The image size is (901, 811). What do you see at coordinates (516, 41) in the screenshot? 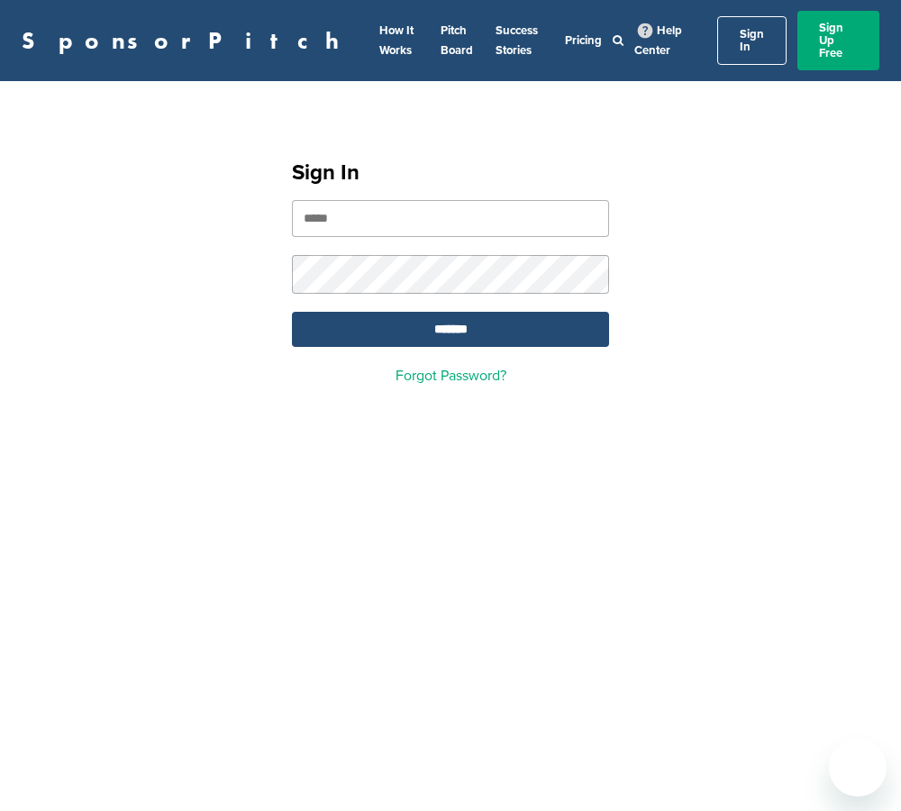
I see `a: Success Stories` at bounding box center [516, 41].